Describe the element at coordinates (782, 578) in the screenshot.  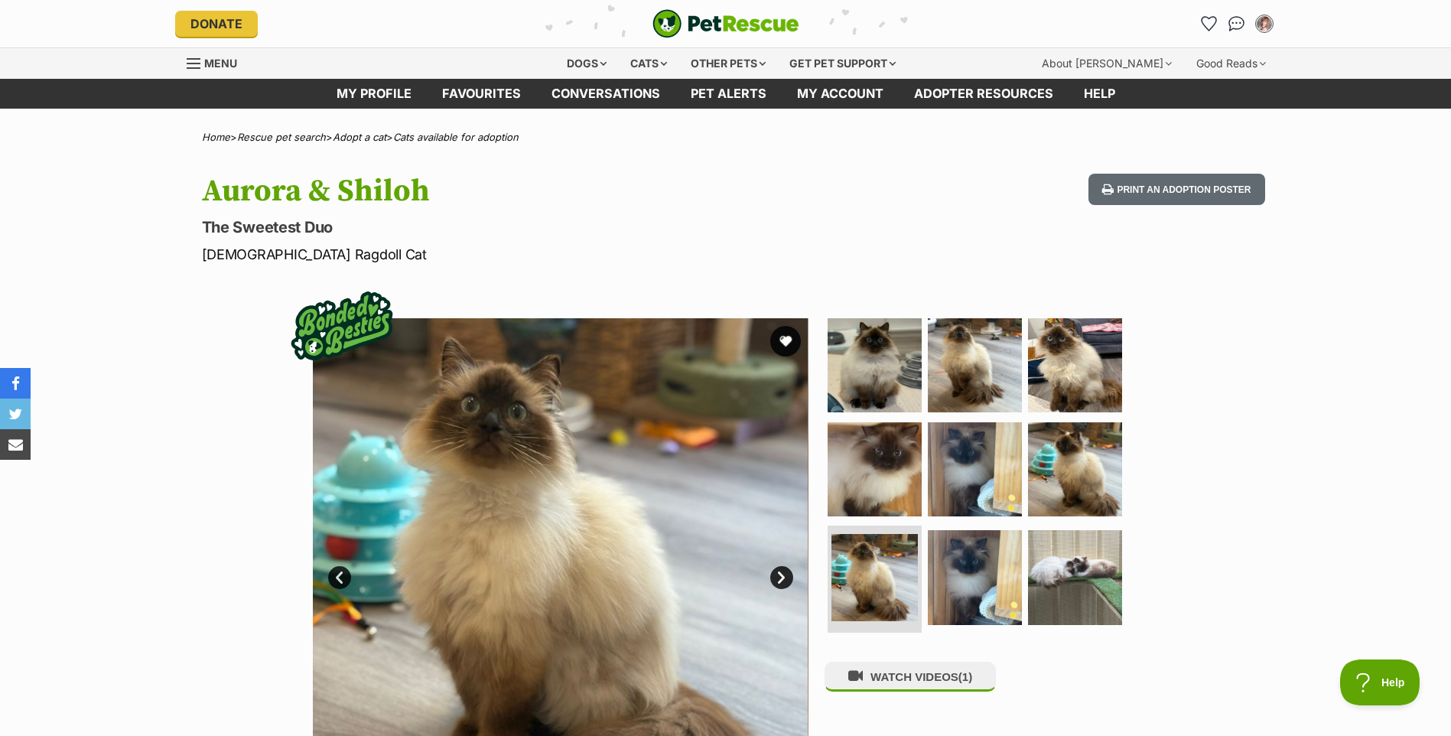
I see `a: Next` at that location.